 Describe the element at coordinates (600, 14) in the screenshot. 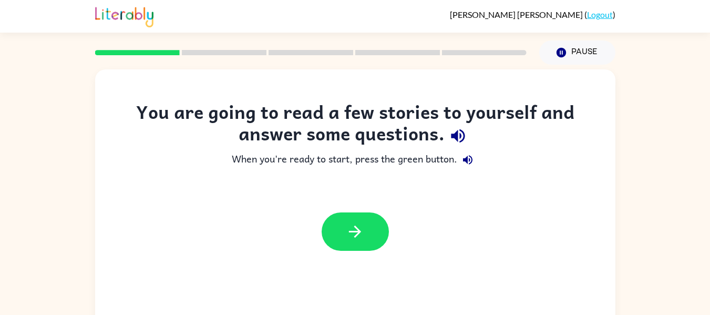

I see `a: Logout` at that location.